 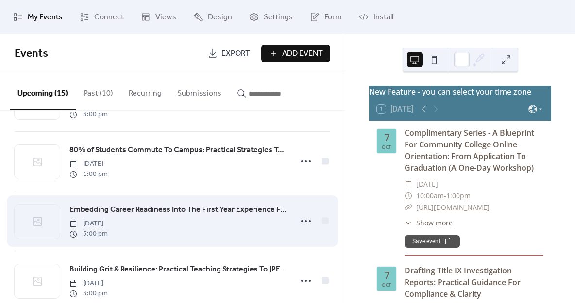 What do you see at coordinates (45, 17) in the screenshot?
I see `span: My Events` at bounding box center [45, 17].